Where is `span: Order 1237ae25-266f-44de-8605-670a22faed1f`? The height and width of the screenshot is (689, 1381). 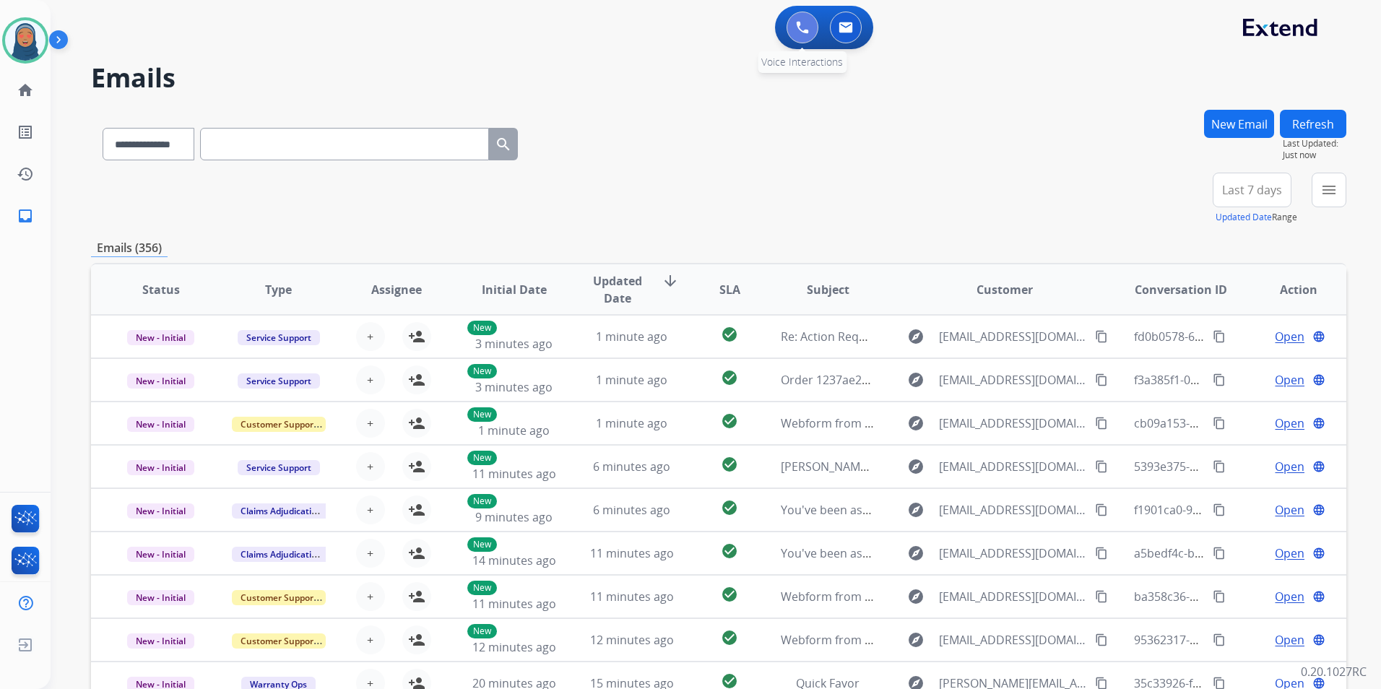 span: Order 1237ae25-266f-44de-8605-670a22faed1f is located at coordinates (906, 380).